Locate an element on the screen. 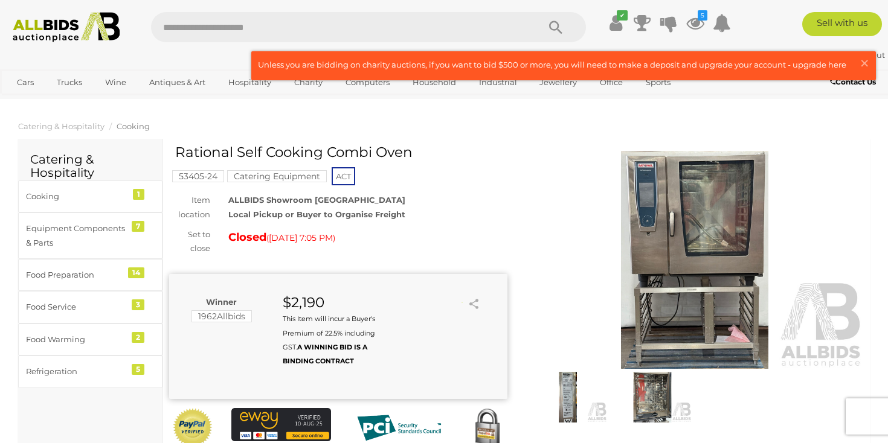 The image size is (888, 443). strong: pfly101 is located at coordinates (827, 55).